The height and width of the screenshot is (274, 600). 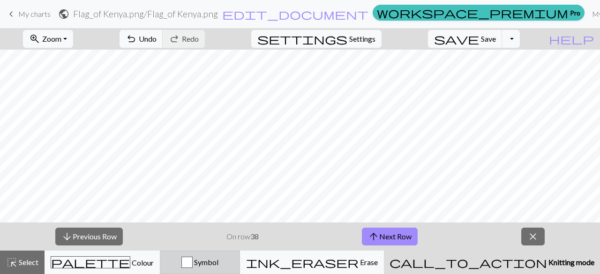 What do you see at coordinates (373, 237) in the screenshot?
I see `span: arrow_upward` at bounding box center [373, 237].